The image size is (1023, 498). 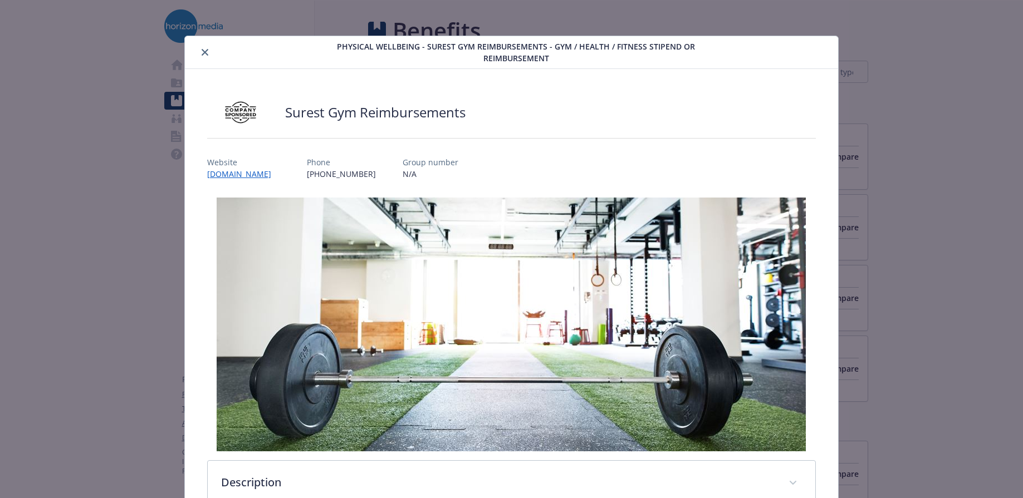 I want to click on p: Phone, so click(x=341, y=162).